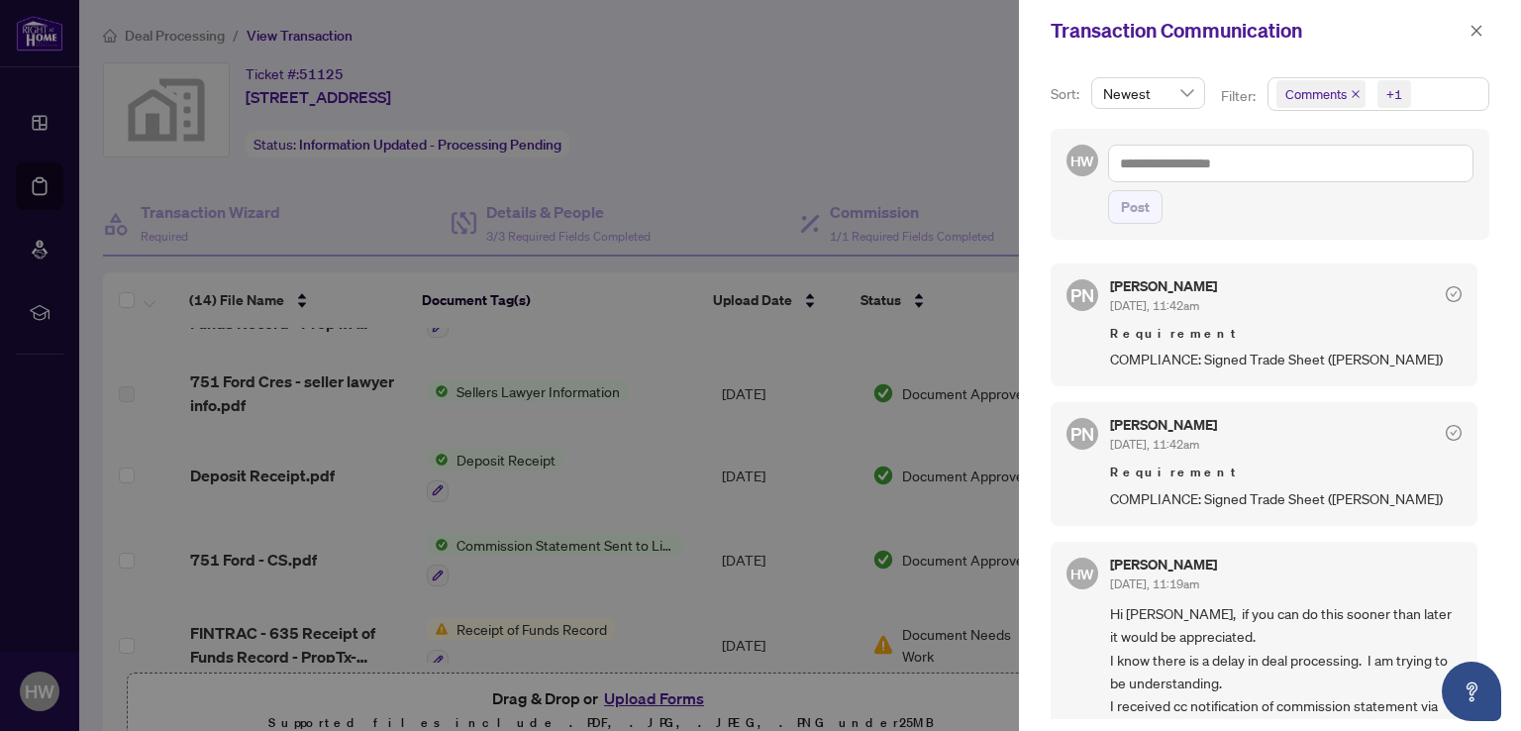 The height and width of the screenshot is (731, 1521). Describe the element at coordinates (1240, 96) in the screenshot. I see `p: Filter:` at that location.